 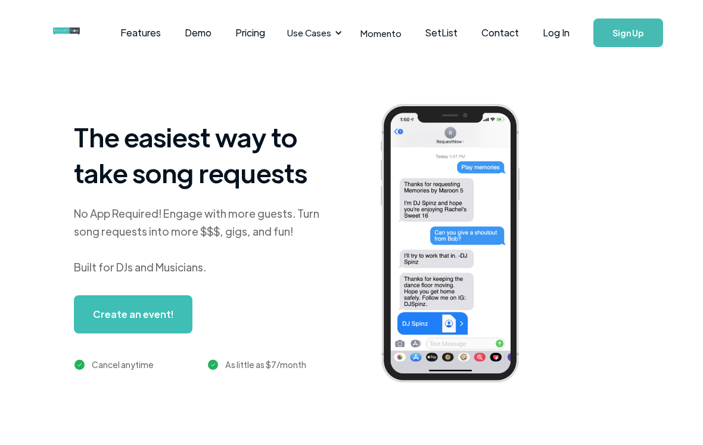 What do you see at coordinates (381, 33) in the screenshot?
I see `a: Momento` at bounding box center [381, 33].